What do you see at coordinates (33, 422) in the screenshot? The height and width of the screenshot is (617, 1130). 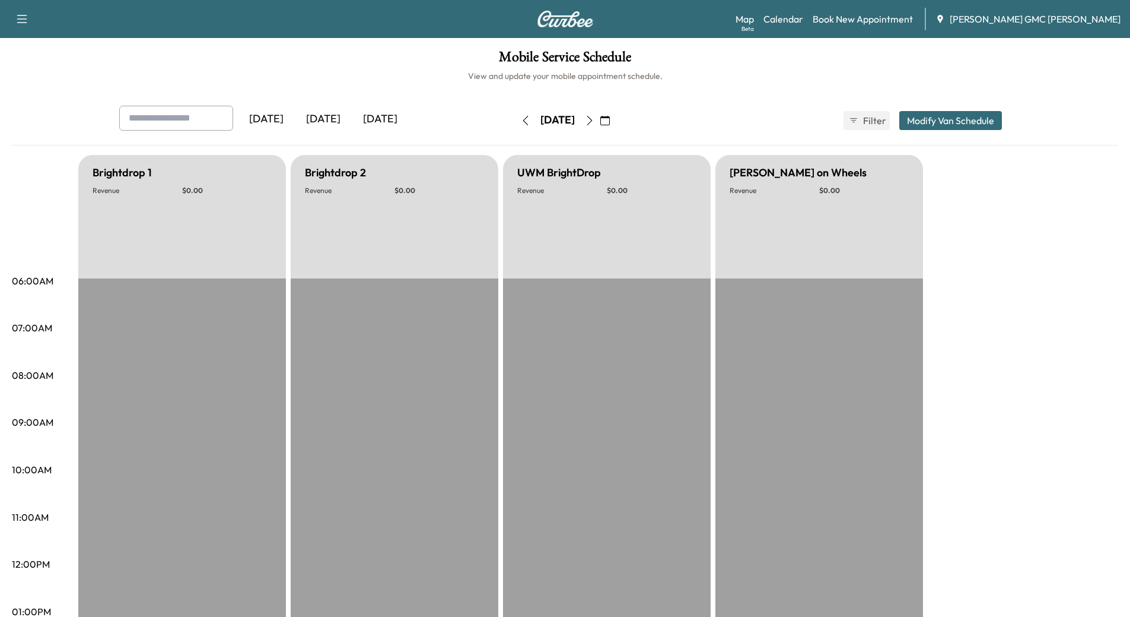 I see `p: 09:00AM` at bounding box center [33, 422].